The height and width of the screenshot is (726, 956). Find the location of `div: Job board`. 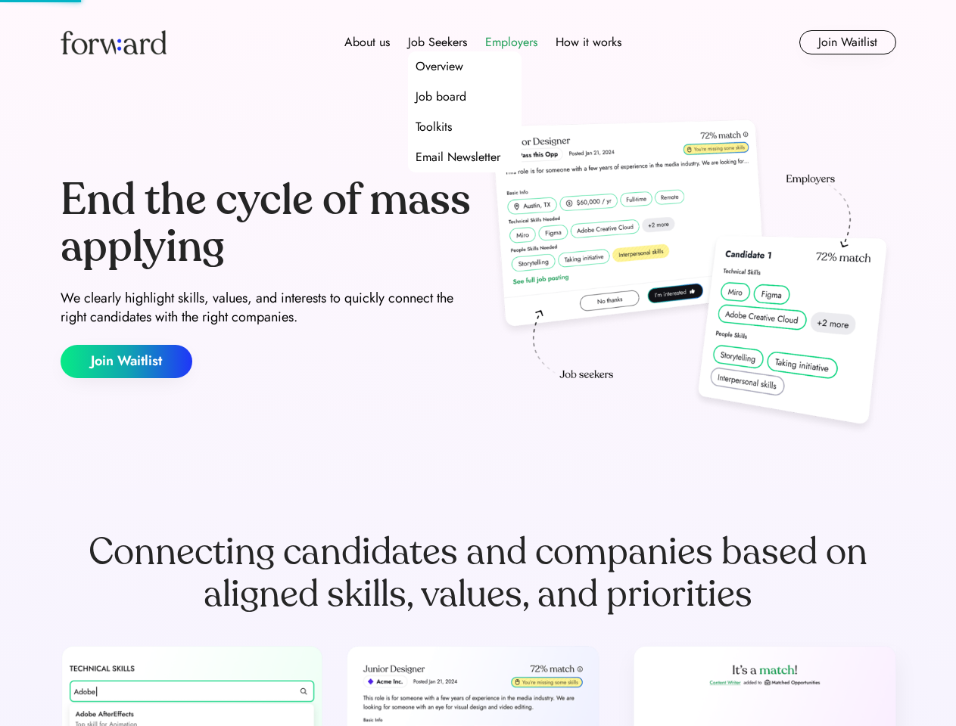

div: Job board is located at coordinates (440, 97).